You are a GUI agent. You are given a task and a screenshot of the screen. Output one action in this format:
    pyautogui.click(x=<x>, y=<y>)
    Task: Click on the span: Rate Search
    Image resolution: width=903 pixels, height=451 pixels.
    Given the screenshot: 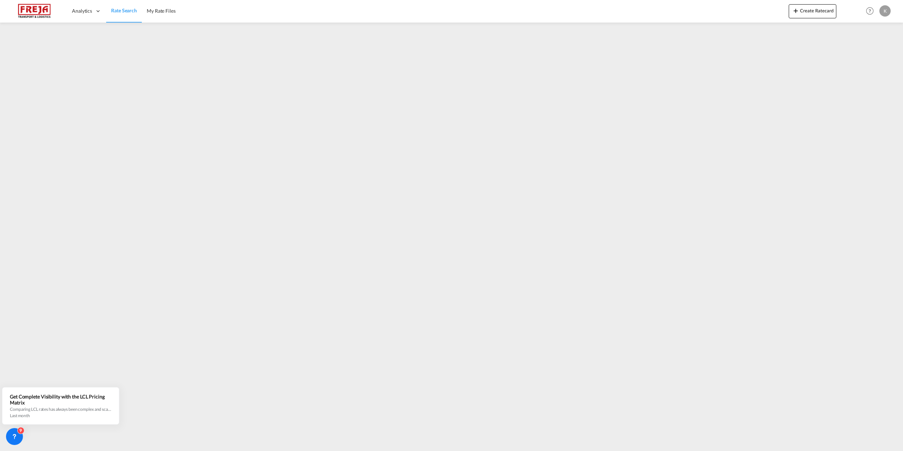 What is the action you would take?
    pyautogui.click(x=124, y=10)
    